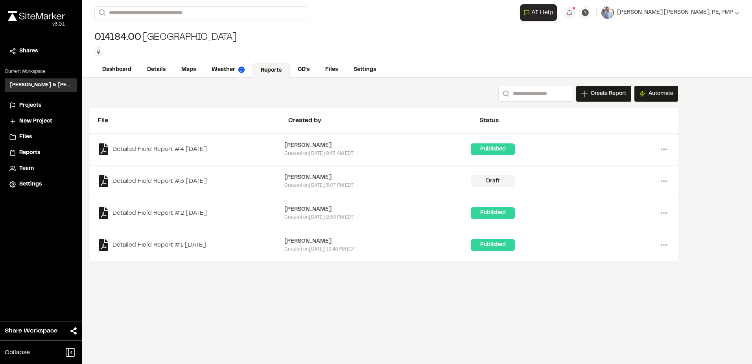  What do you see at coordinates (117, 70) in the screenshot?
I see `a: Dashboard` at bounding box center [117, 70].